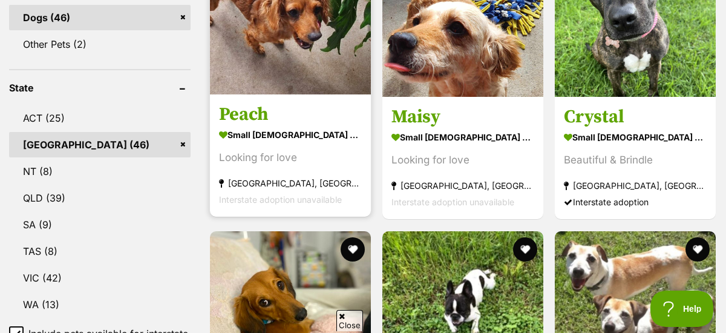 Image resolution: width=726 pixels, height=333 pixels. Describe the element at coordinates (636, 160) in the screenshot. I see `div: Beautiful & Brindle` at that location.